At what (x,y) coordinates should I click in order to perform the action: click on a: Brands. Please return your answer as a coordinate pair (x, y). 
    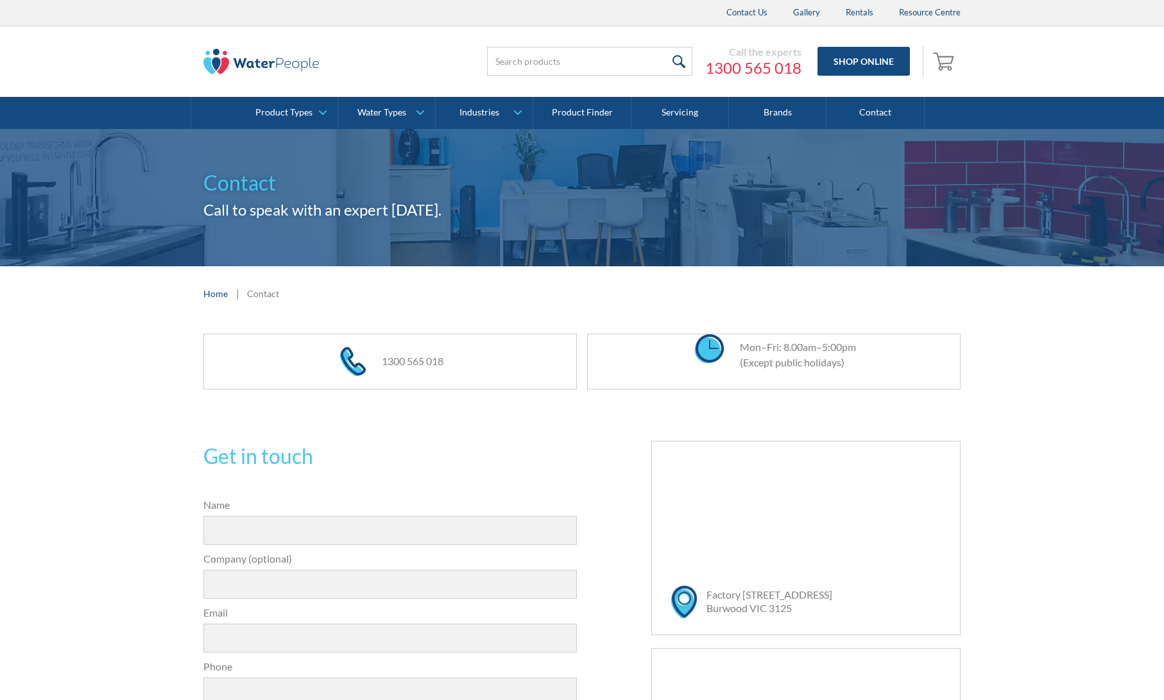
    Looking at the image, I should click on (778, 113).